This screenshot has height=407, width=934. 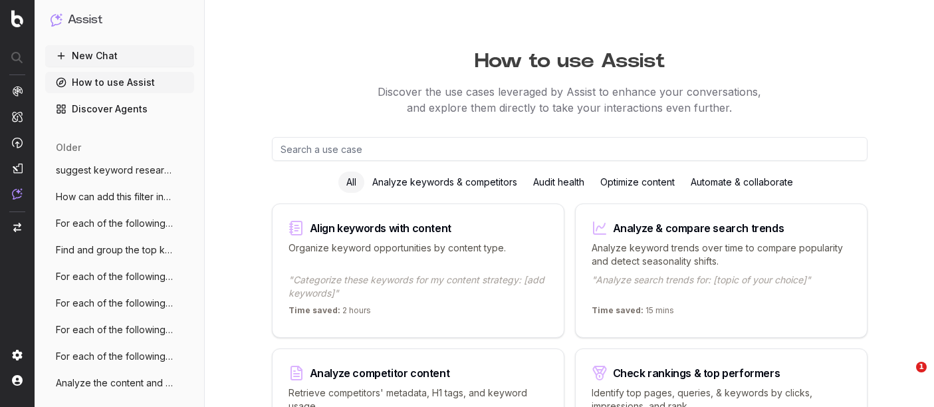 What do you see at coordinates (17, 227) in the screenshot?
I see `img: Switch project` at bounding box center [17, 227].